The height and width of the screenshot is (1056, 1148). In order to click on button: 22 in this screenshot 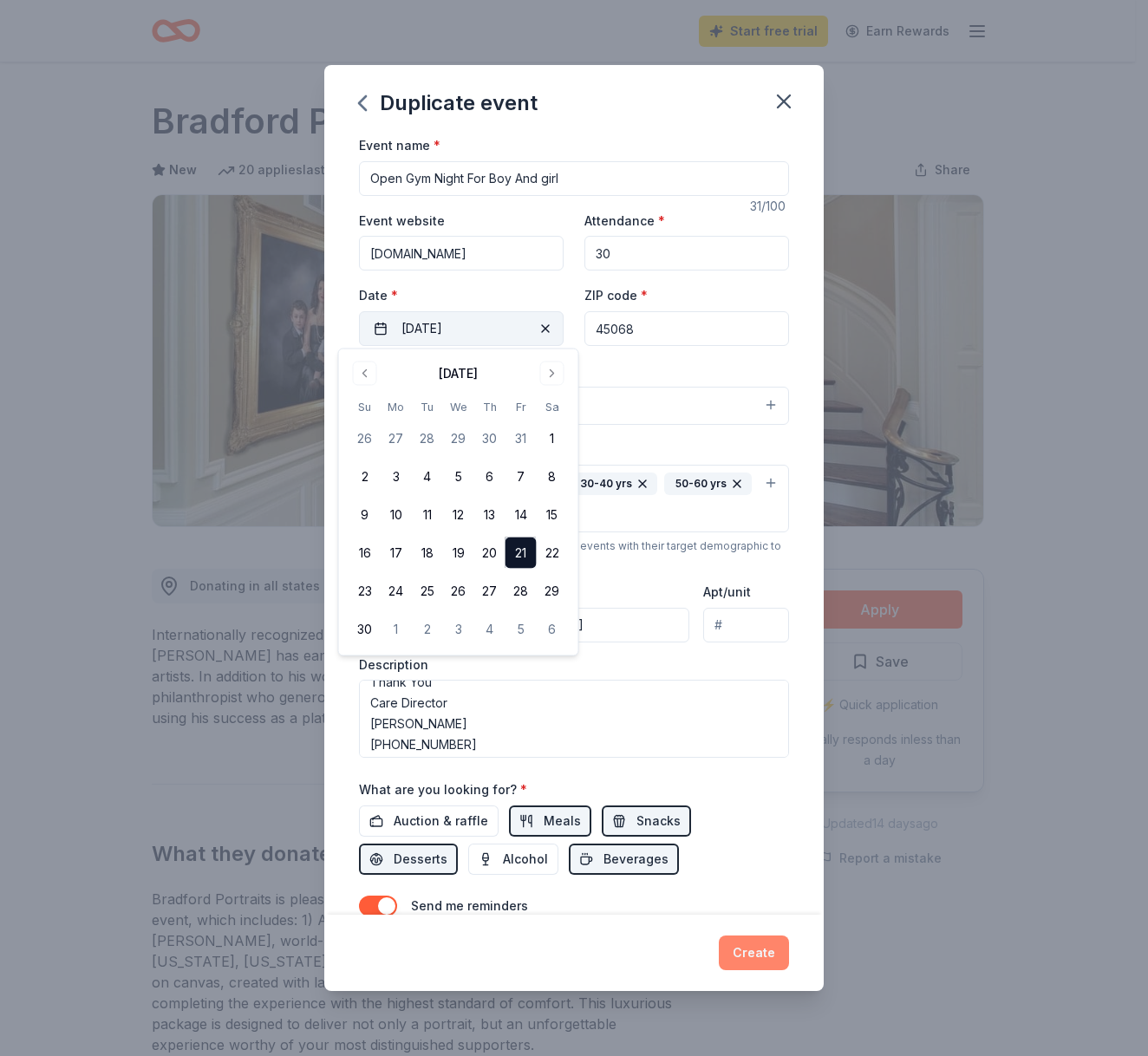, I will do `click(552, 553)`.